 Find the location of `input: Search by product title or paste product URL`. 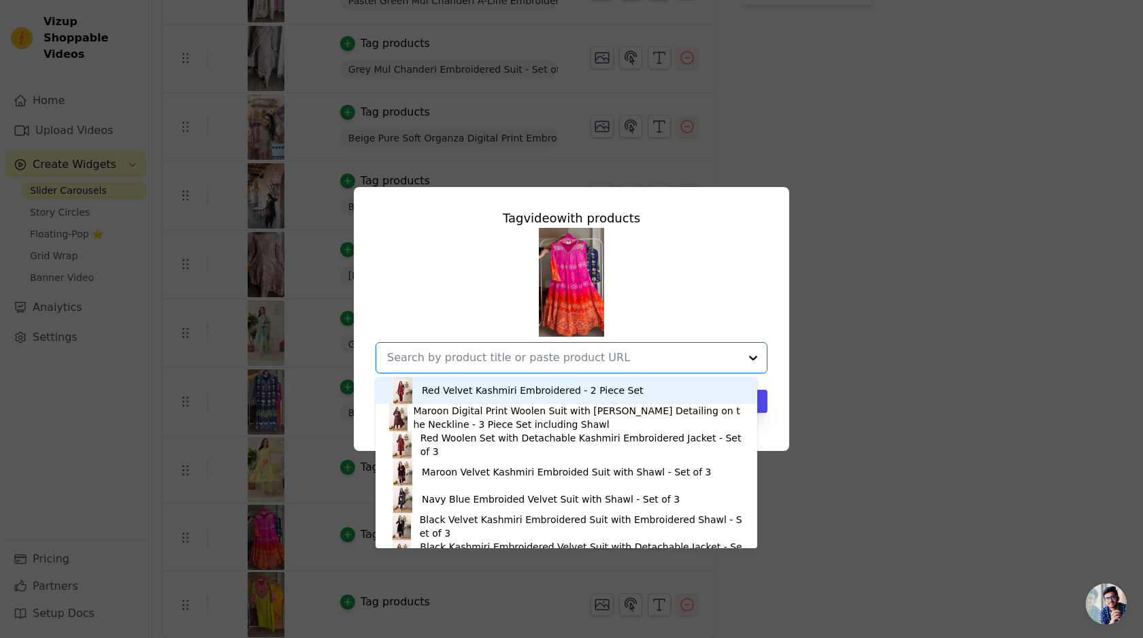

input: Search by product title or paste product URL is located at coordinates (563, 358).